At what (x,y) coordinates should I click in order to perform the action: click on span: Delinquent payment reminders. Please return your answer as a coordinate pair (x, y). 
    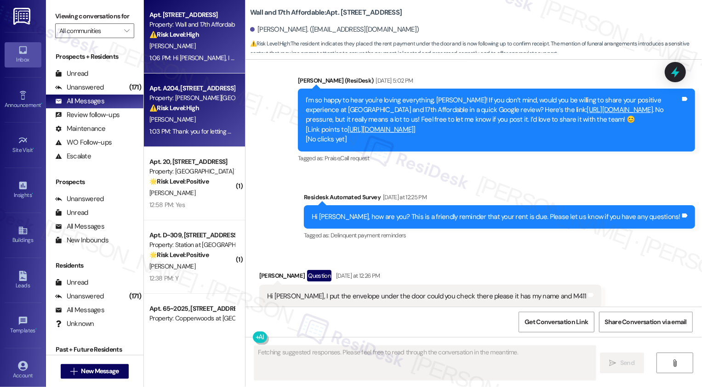
    Looking at the image, I should click on (368, 235).